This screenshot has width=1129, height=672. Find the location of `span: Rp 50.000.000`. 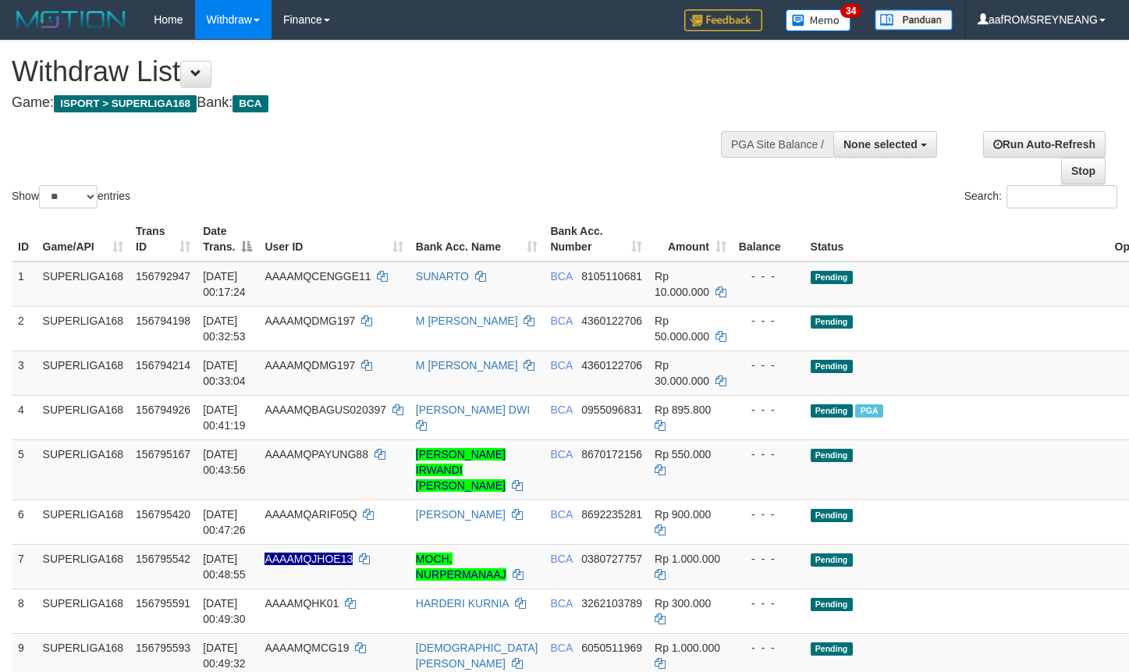

span: Rp 50.000.000 is located at coordinates (682, 329).